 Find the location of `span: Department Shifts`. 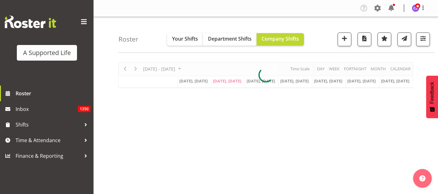

span: Department Shifts is located at coordinates (230, 39).